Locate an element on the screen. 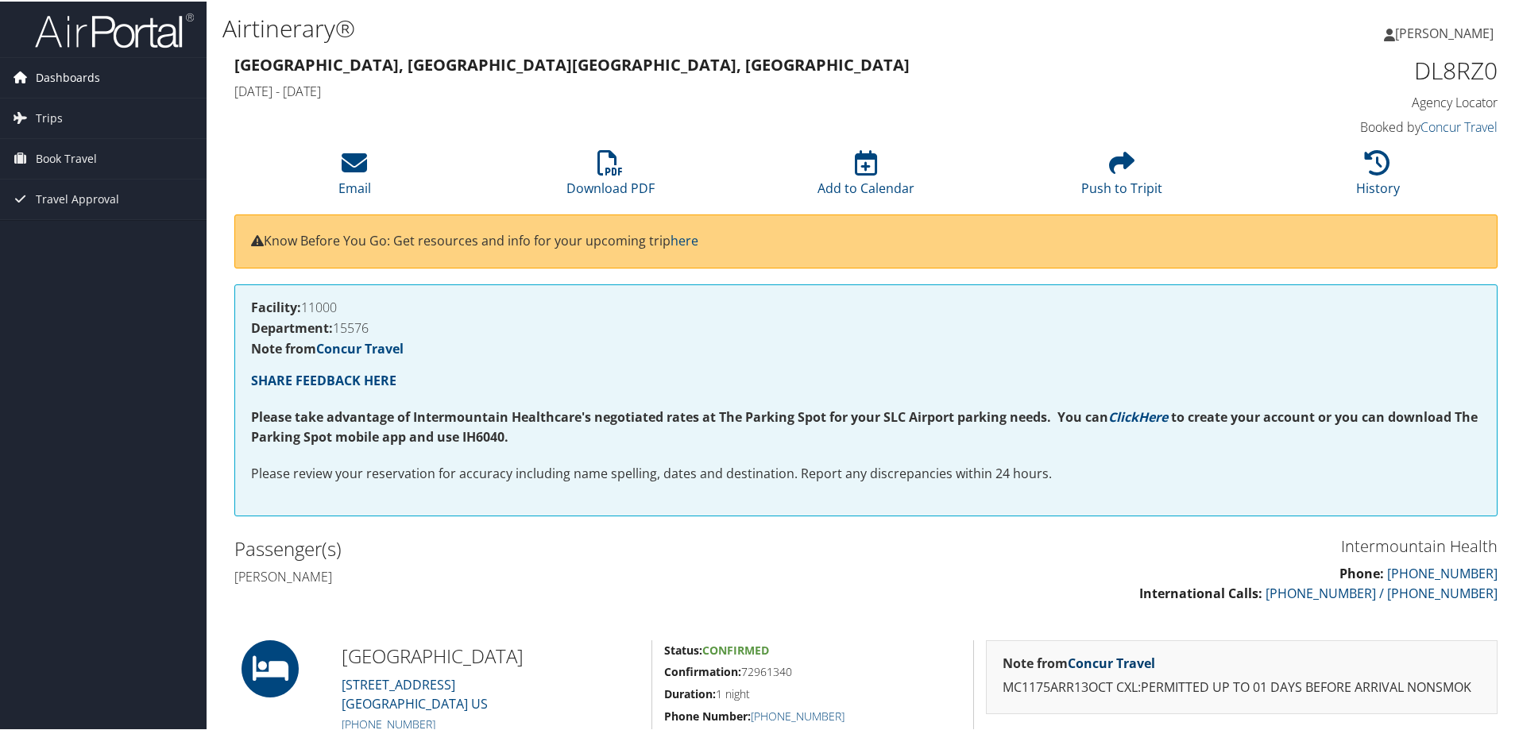 This screenshot has height=730, width=1519. strong: Please take advantage of Intermountain Healthcare's negotiated rates at The Parking Spot for your... is located at coordinates (679, 416).